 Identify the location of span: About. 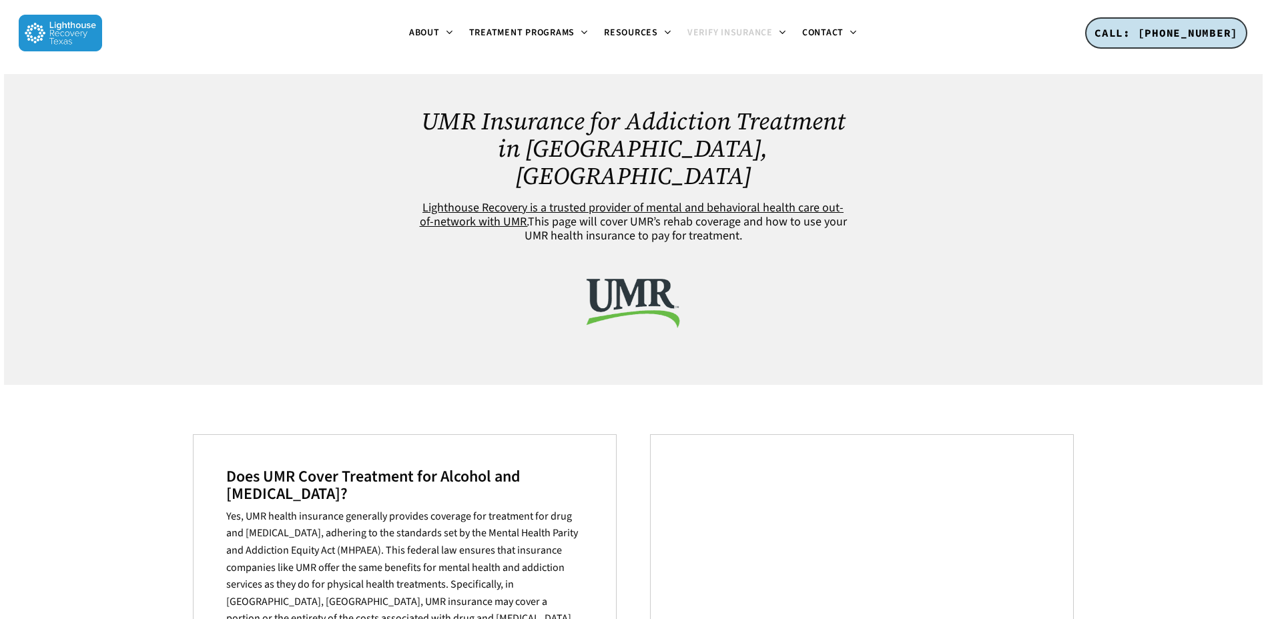
(424, 33).